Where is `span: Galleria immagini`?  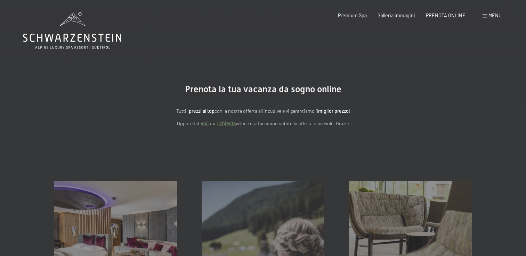 span: Galleria immagini is located at coordinates (396, 15).